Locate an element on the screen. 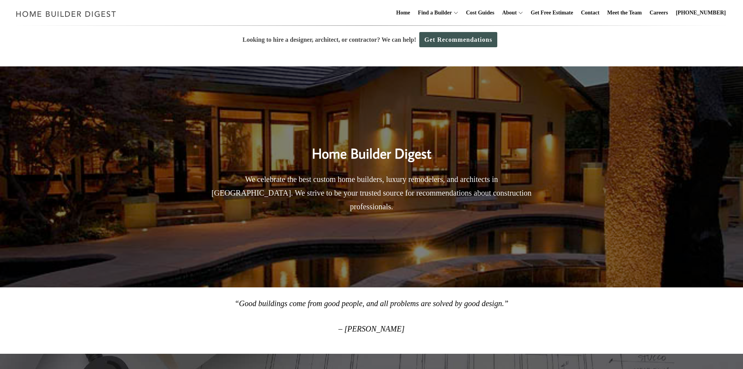 The image size is (743, 369). img: Home Builder Digest is located at coordinates (66, 14).